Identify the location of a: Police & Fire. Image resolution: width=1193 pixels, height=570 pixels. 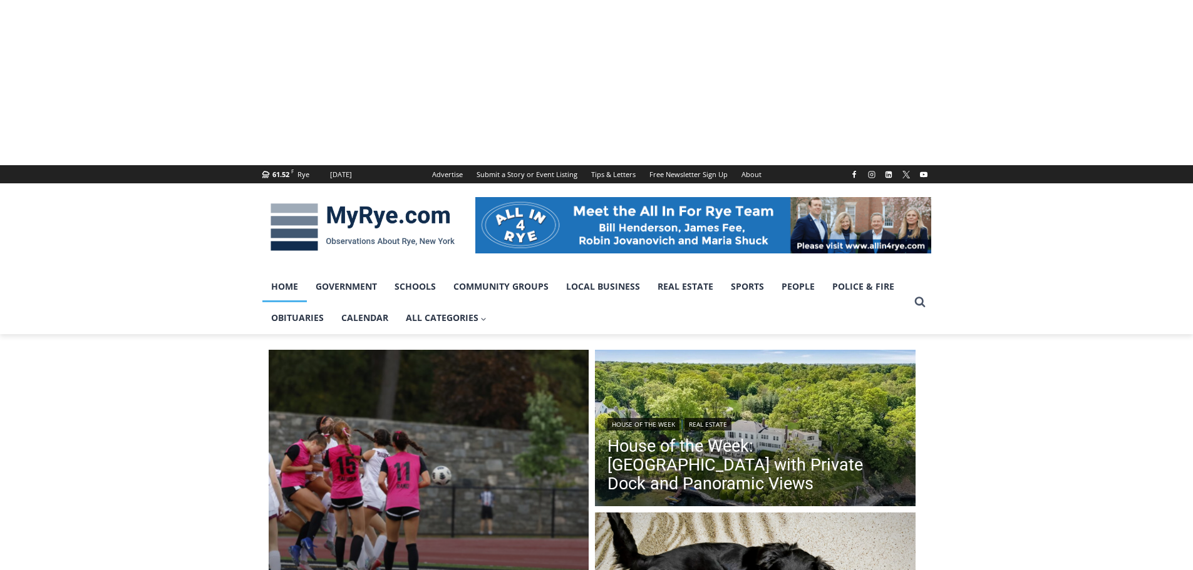
(863, 287).